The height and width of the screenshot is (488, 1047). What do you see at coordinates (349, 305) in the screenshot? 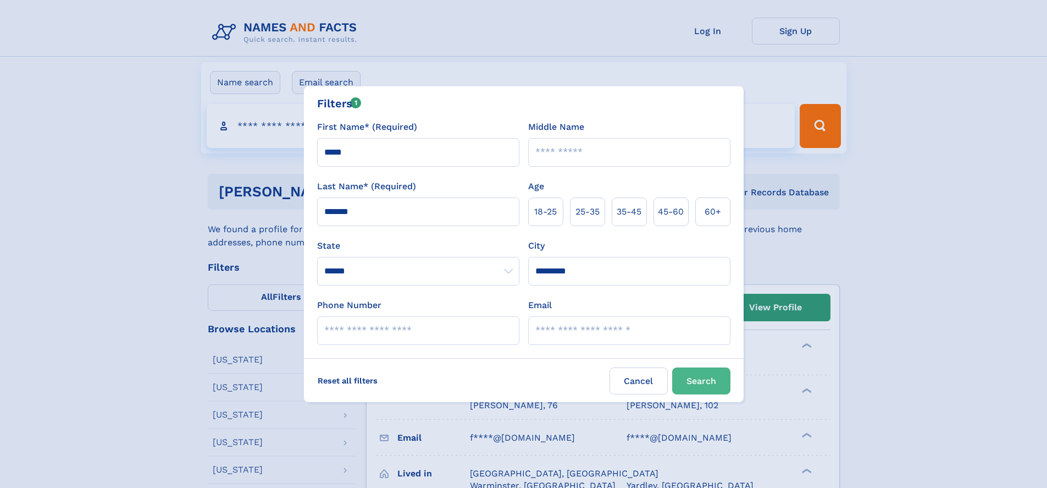
I see `label: Phone Number` at bounding box center [349, 305].